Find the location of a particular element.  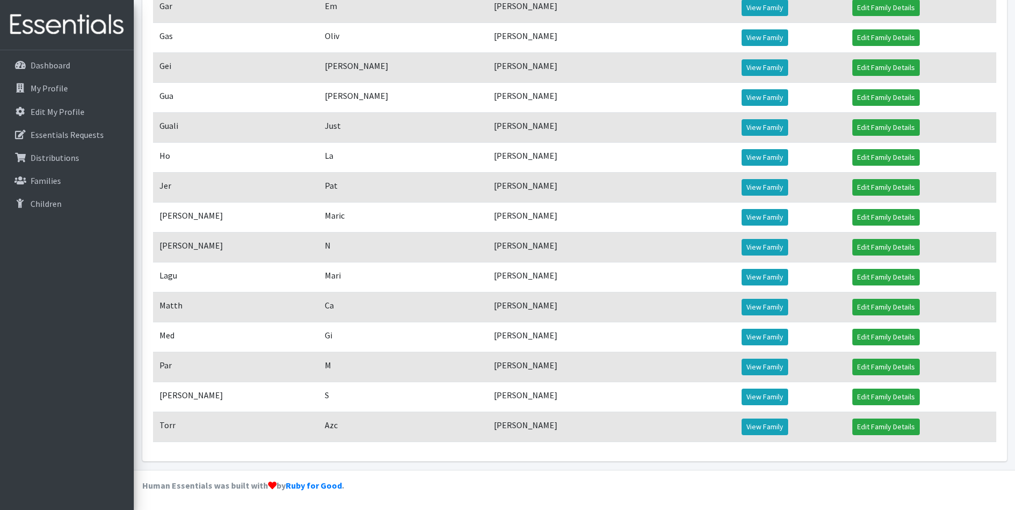

td: Pat is located at coordinates (403, 187).